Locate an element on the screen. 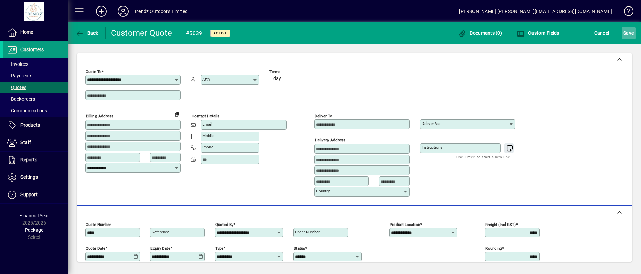  span: Communications is located at coordinates (27, 111).